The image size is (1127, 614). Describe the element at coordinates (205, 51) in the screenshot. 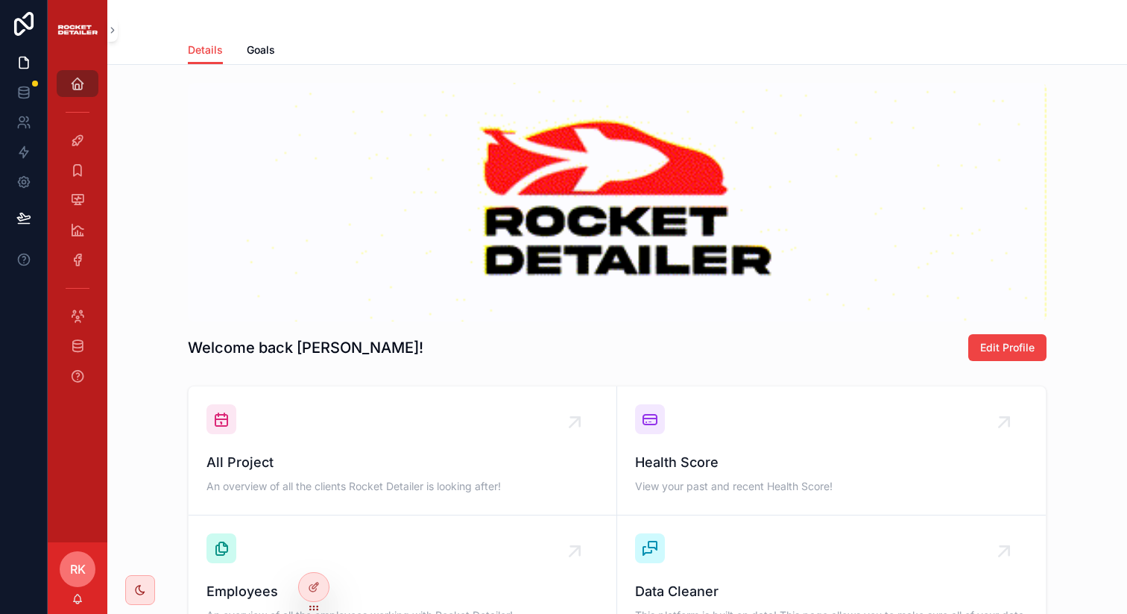

I see `a: Details` at that location.